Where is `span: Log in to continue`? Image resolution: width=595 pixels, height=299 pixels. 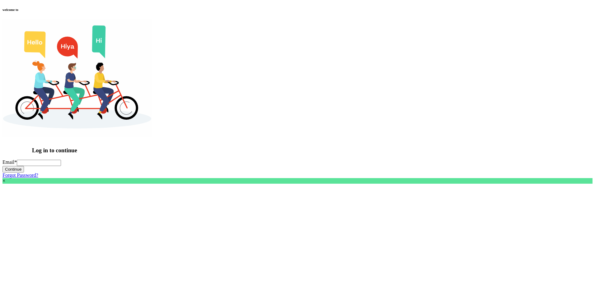
span: Log in to continue is located at coordinates (54, 150).